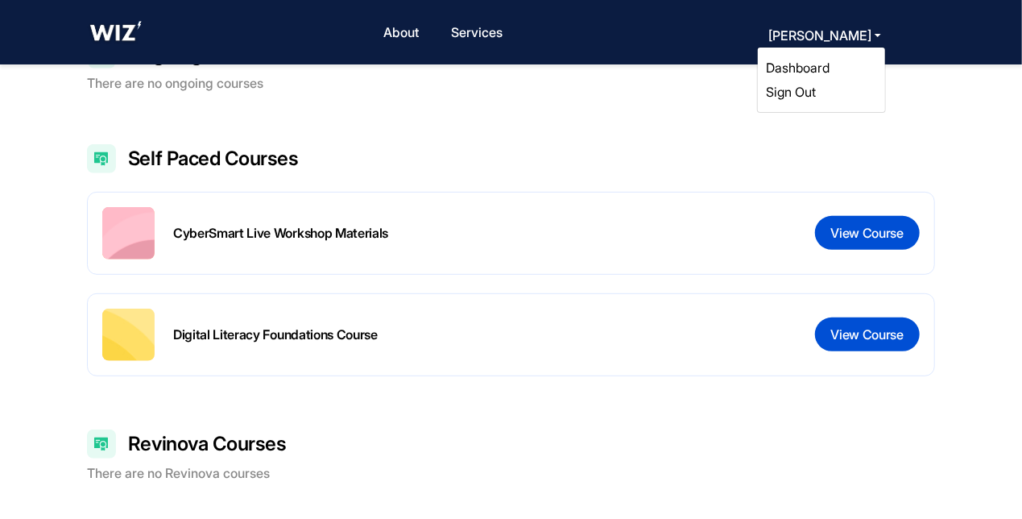  What do you see at coordinates (791, 92) in the screenshot?
I see `a: Sign Out` at bounding box center [791, 92].